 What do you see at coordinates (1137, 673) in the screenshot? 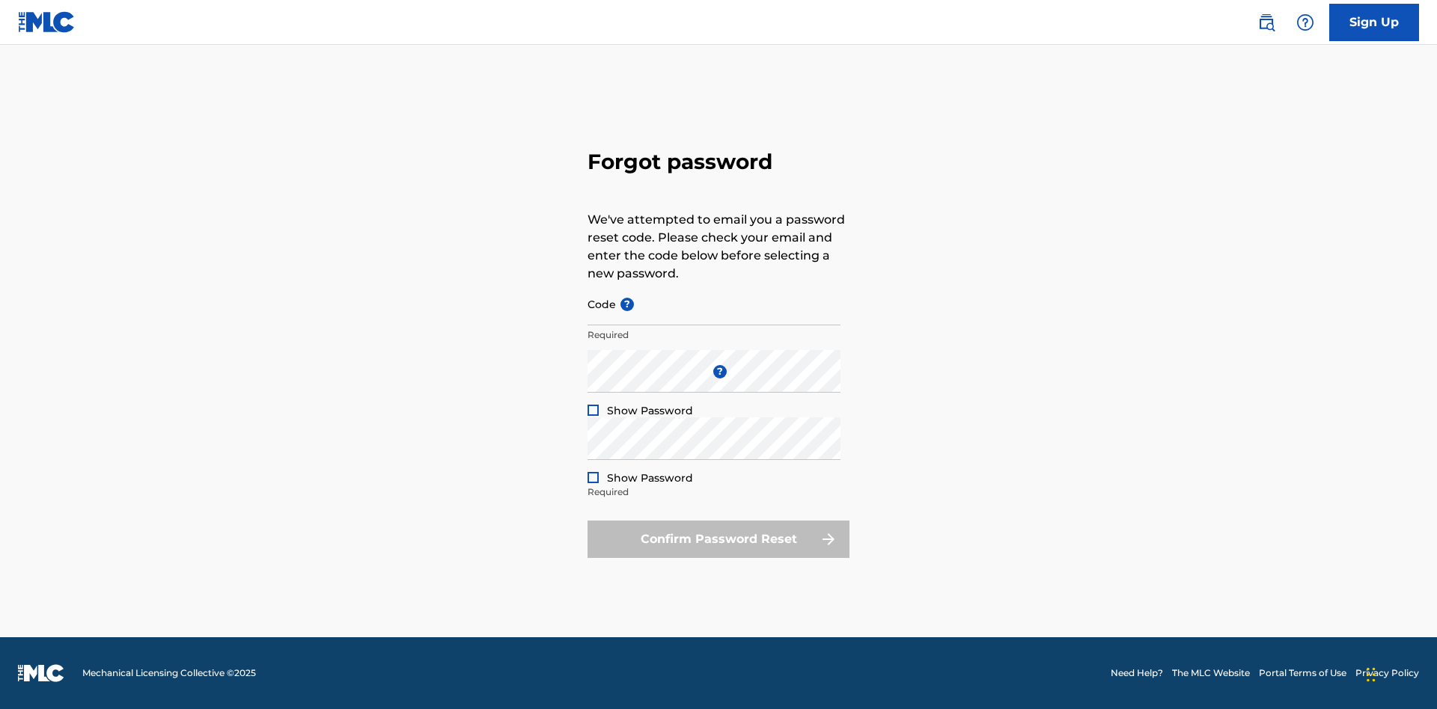
I see `a: Need Help?` at bounding box center [1137, 673].